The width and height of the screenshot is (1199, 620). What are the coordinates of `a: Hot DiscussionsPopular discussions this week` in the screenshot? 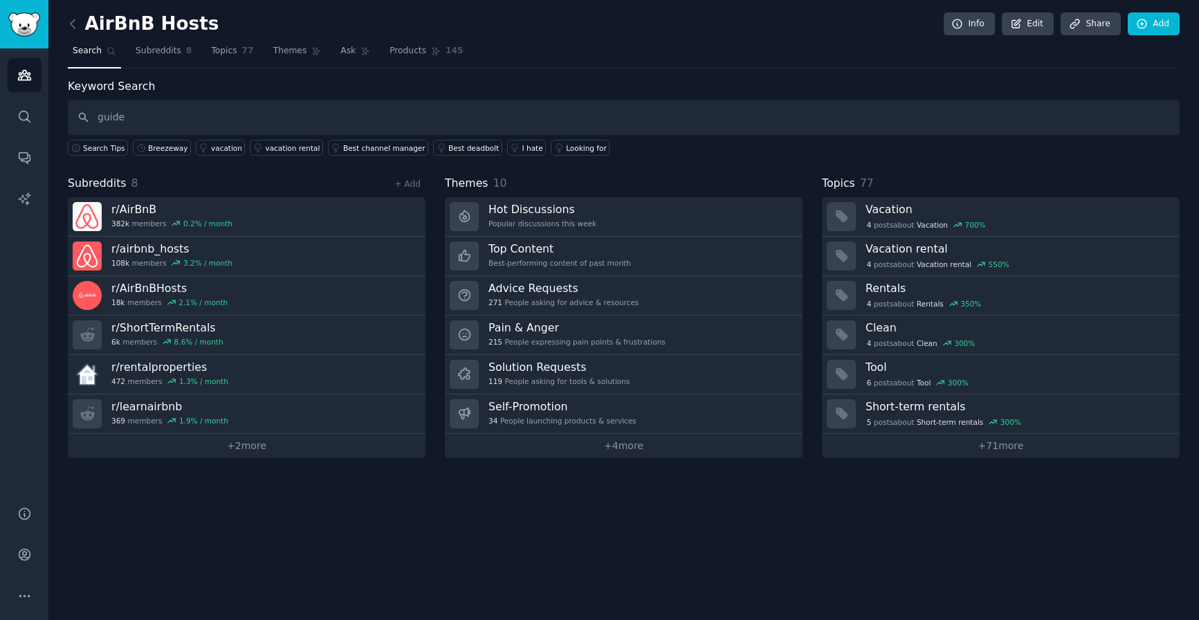 It's located at (624, 217).